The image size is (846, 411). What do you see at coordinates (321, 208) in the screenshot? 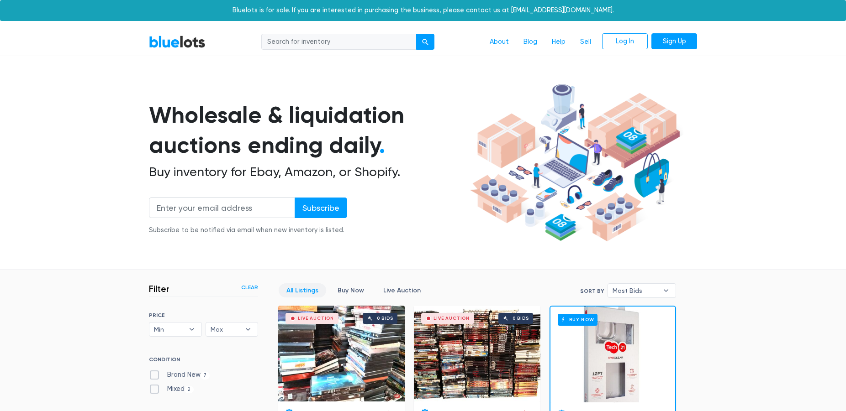
I see `input: Subscribe` at bounding box center [321, 208].